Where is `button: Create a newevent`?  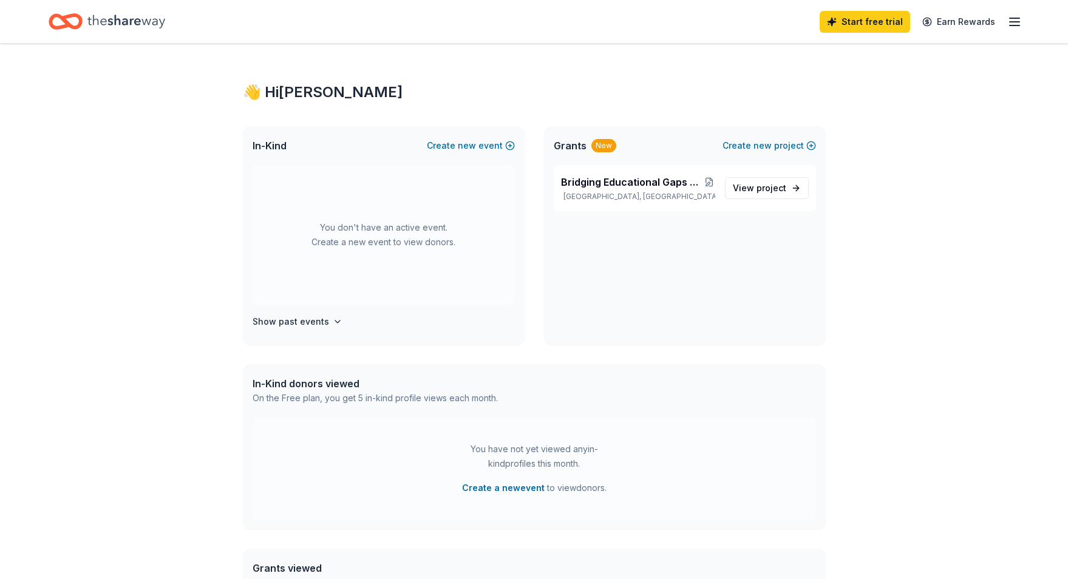
button: Create a newevent is located at coordinates (503, 488).